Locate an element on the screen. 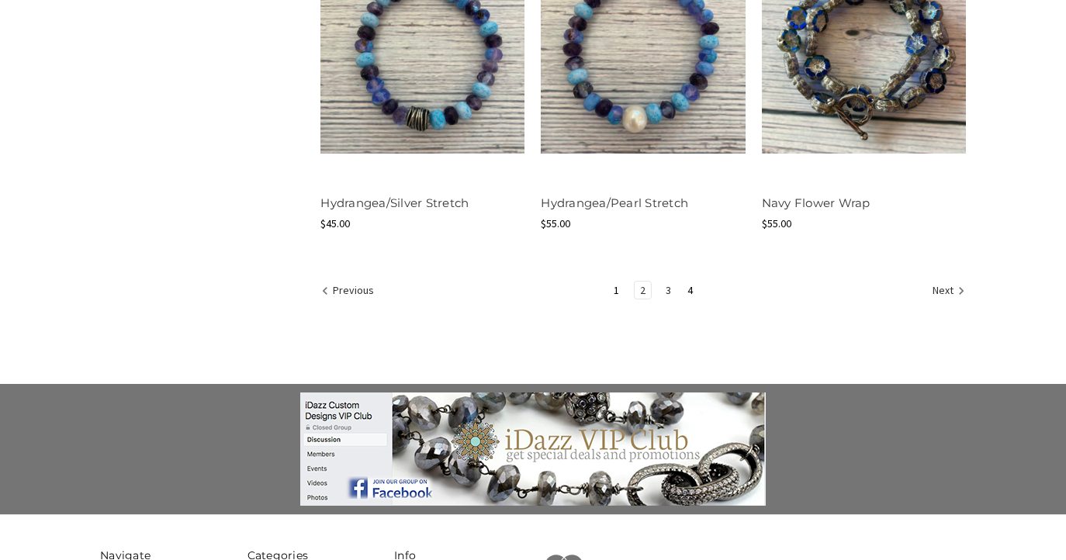 The image size is (1066, 560). a: Join the group! is located at coordinates (533, 449).